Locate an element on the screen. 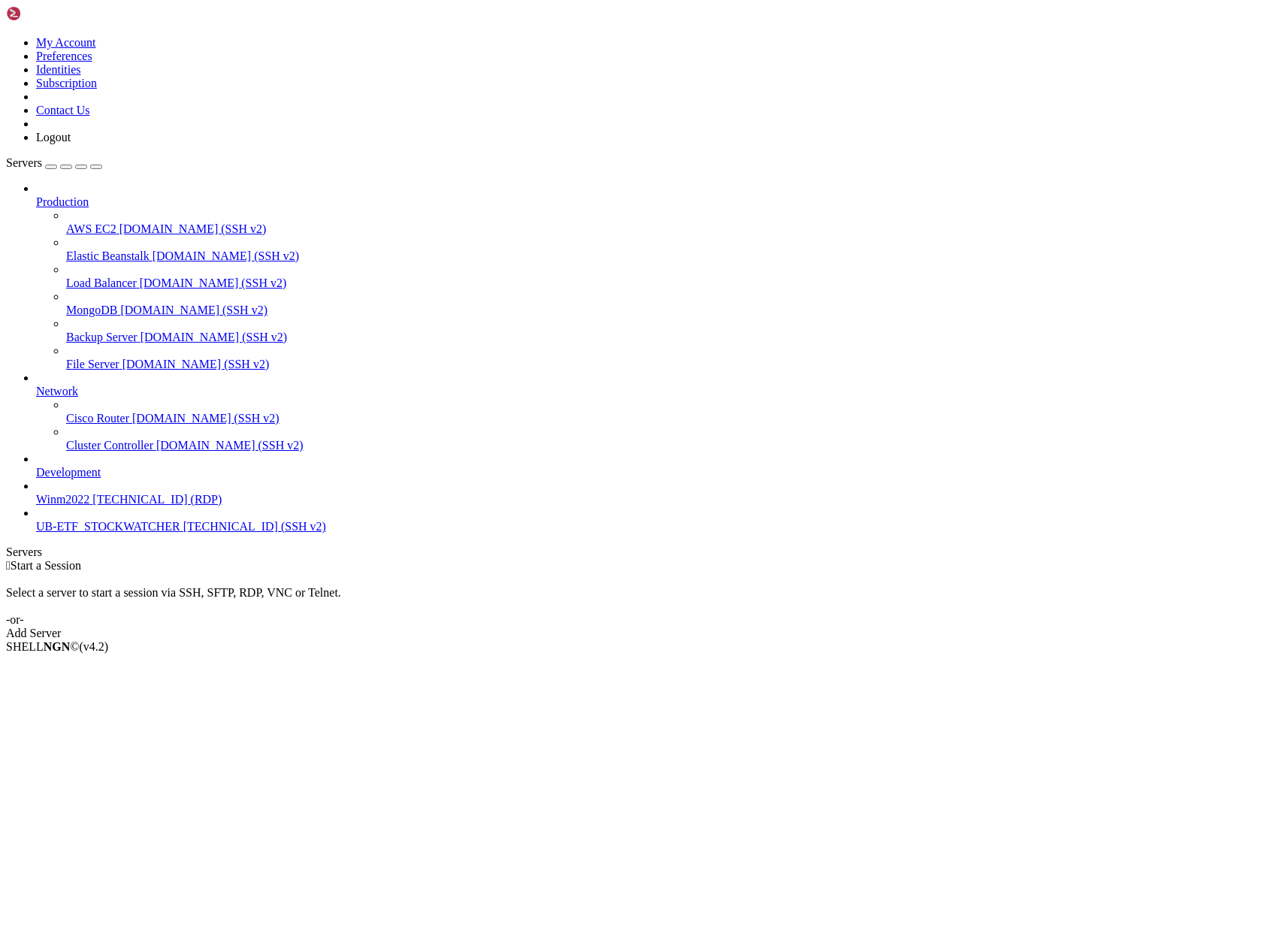 The height and width of the screenshot is (952, 1284). li: Production is located at coordinates (657, 277).